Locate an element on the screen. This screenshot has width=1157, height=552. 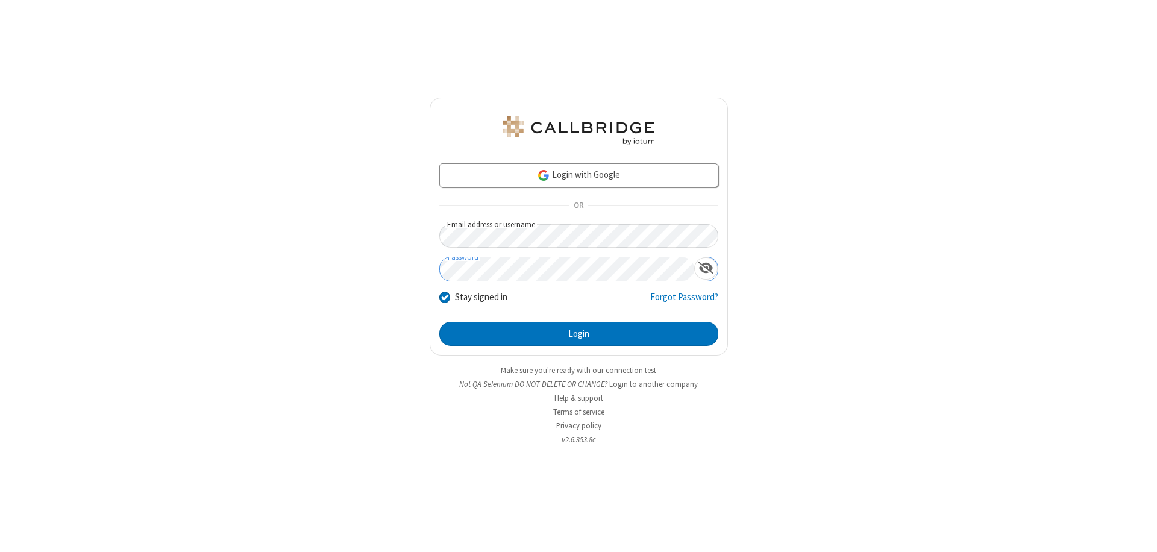
label: Stay signed in is located at coordinates (481, 297).